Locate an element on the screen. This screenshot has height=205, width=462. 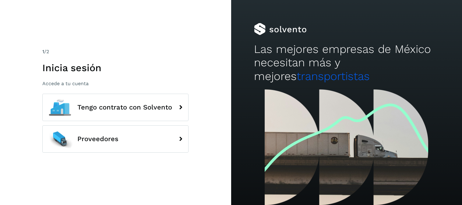
button: Proveedores is located at coordinates (115, 139).